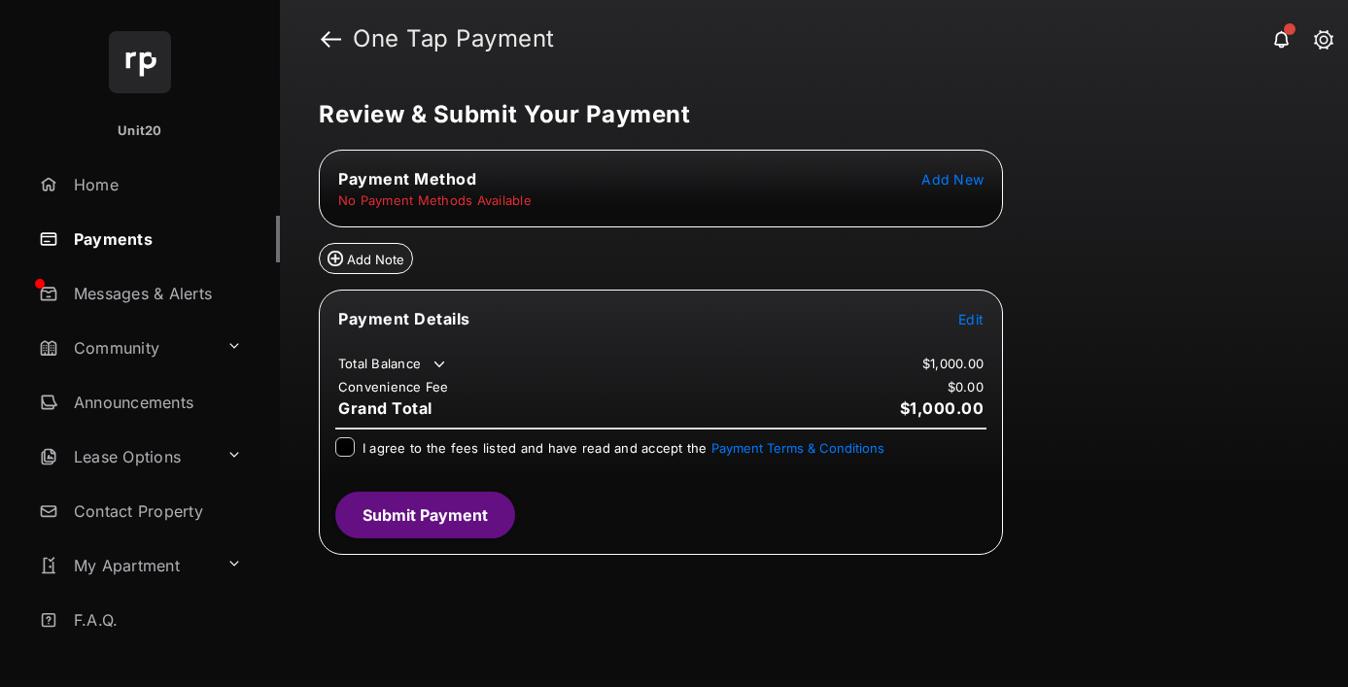 This screenshot has width=1348, height=687. What do you see at coordinates (965, 387) in the screenshot?
I see `td: $0.00` at bounding box center [965, 387].